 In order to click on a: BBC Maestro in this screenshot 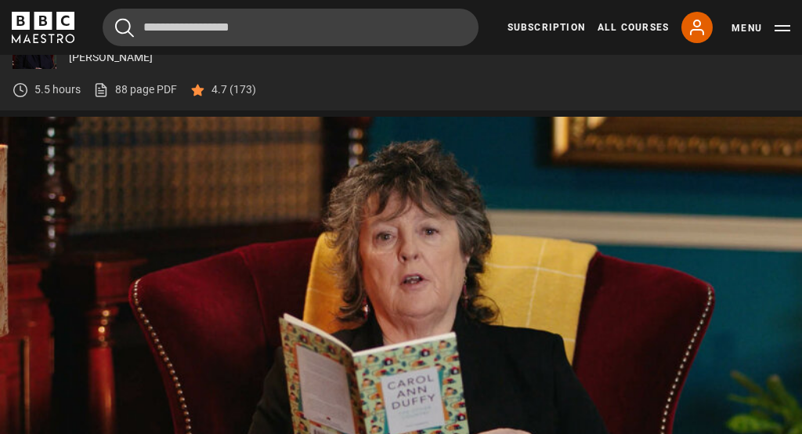, I will do `click(43, 27)`.